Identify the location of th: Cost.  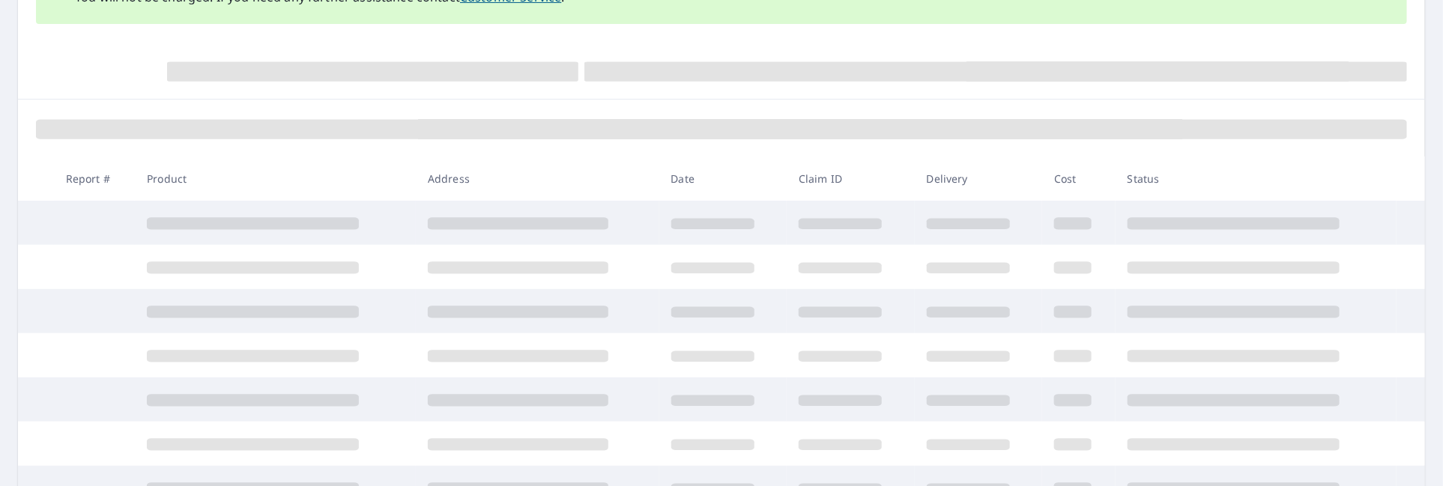
(1079, 178).